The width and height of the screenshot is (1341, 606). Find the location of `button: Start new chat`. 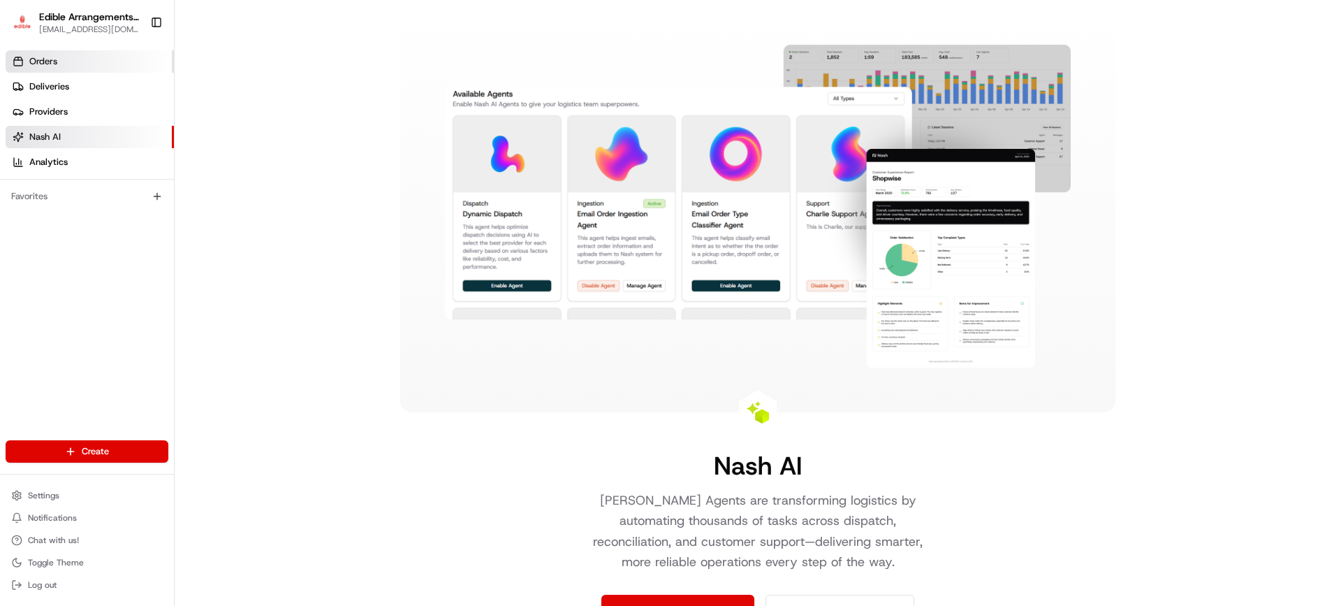

button: Start new chat is located at coordinates (246, 146).